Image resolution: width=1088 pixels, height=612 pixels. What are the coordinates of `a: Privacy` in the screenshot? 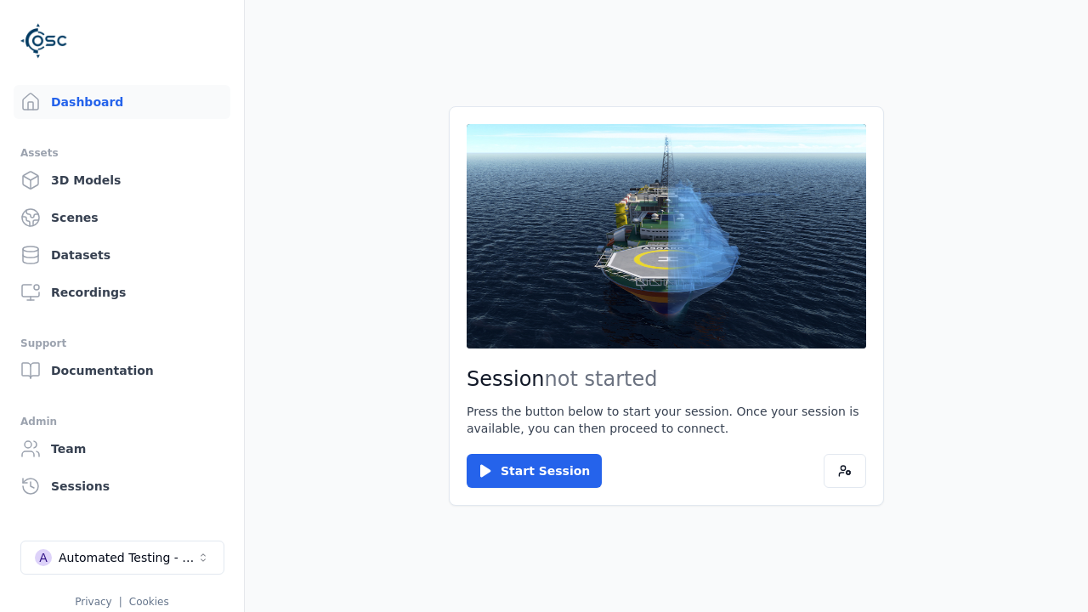 It's located at (93, 602).